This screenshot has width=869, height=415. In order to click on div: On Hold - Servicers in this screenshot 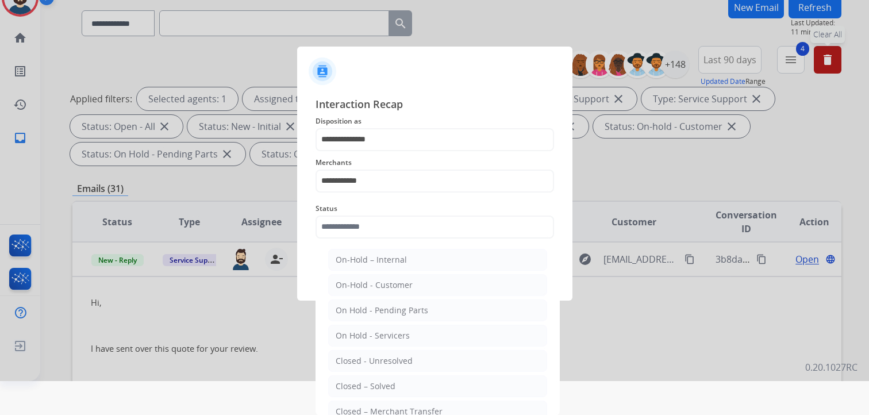, I will do `click(372, 336)`.